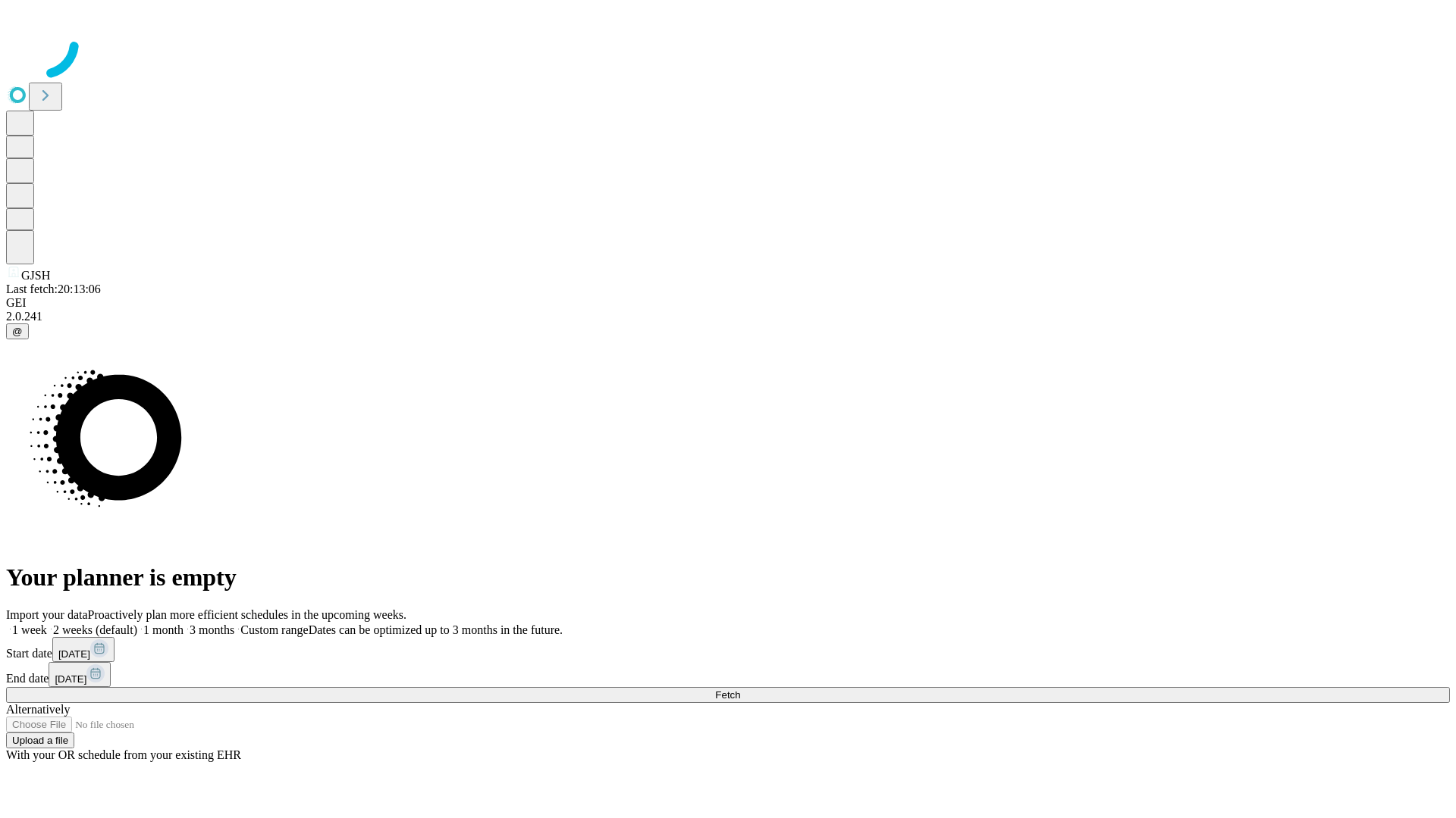 This screenshot has width=1456, height=818. I want to click on h1: Your planner is empty, so click(728, 578).